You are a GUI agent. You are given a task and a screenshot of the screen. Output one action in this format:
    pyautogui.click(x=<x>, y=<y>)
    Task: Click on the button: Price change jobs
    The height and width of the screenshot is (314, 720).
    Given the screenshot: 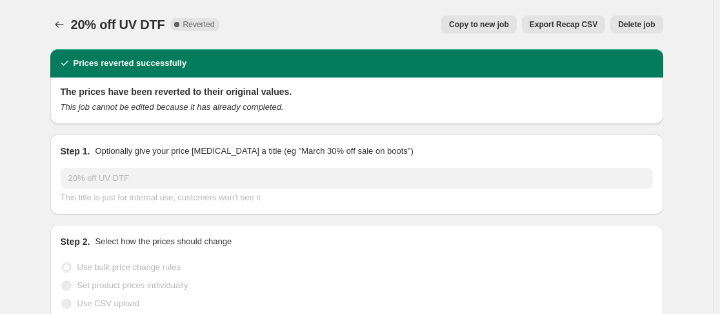 What is the action you would take?
    pyautogui.click(x=59, y=25)
    